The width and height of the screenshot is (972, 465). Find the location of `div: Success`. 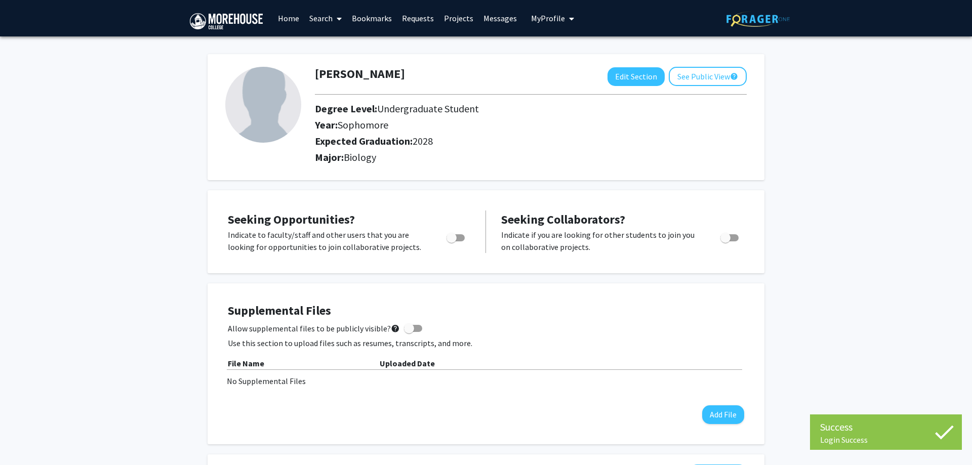

div: Success is located at coordinates (886, 427).